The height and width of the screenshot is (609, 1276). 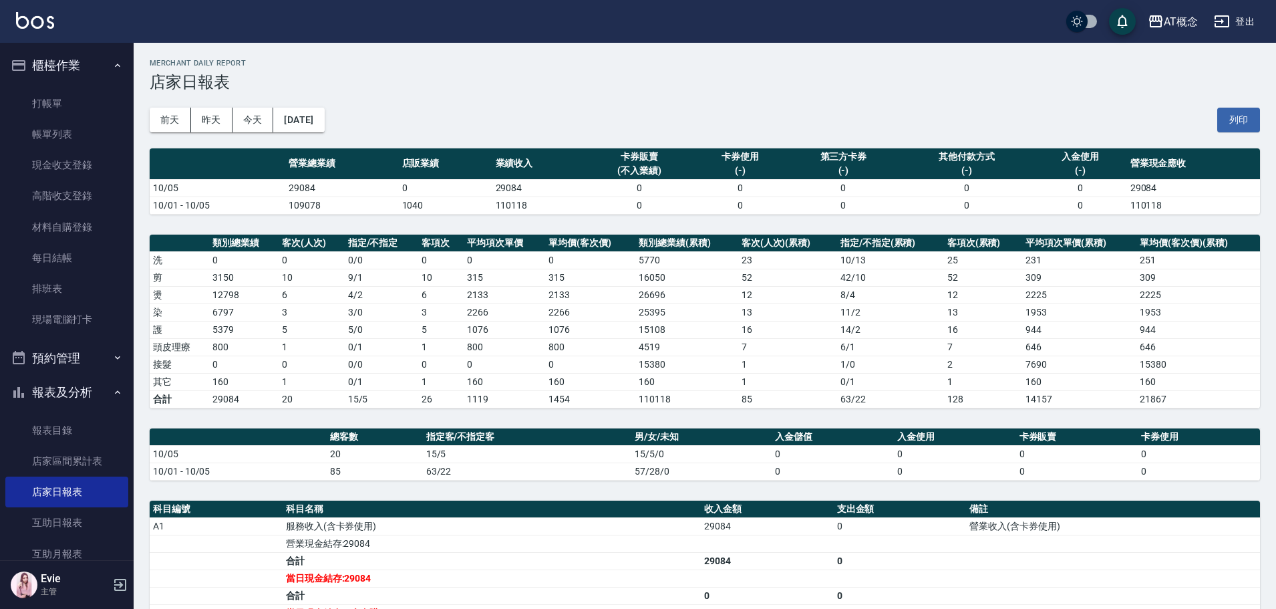 What do you see at coordinates (983, 260) in the screenshot?
I see `td: 25` at bounding box center [983, 260].